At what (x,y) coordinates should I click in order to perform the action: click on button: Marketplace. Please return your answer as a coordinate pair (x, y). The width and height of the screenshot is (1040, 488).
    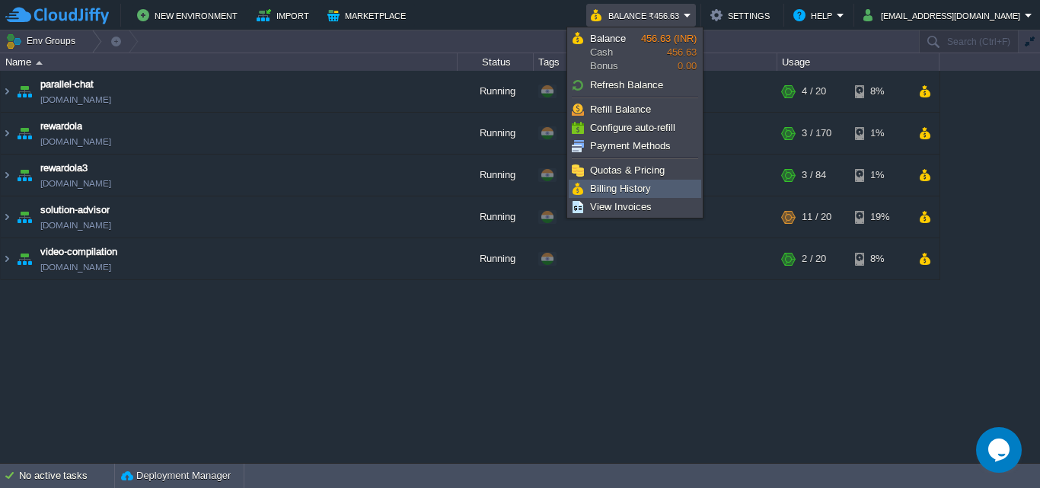
    Looking at the image, I should click on (369, 15).